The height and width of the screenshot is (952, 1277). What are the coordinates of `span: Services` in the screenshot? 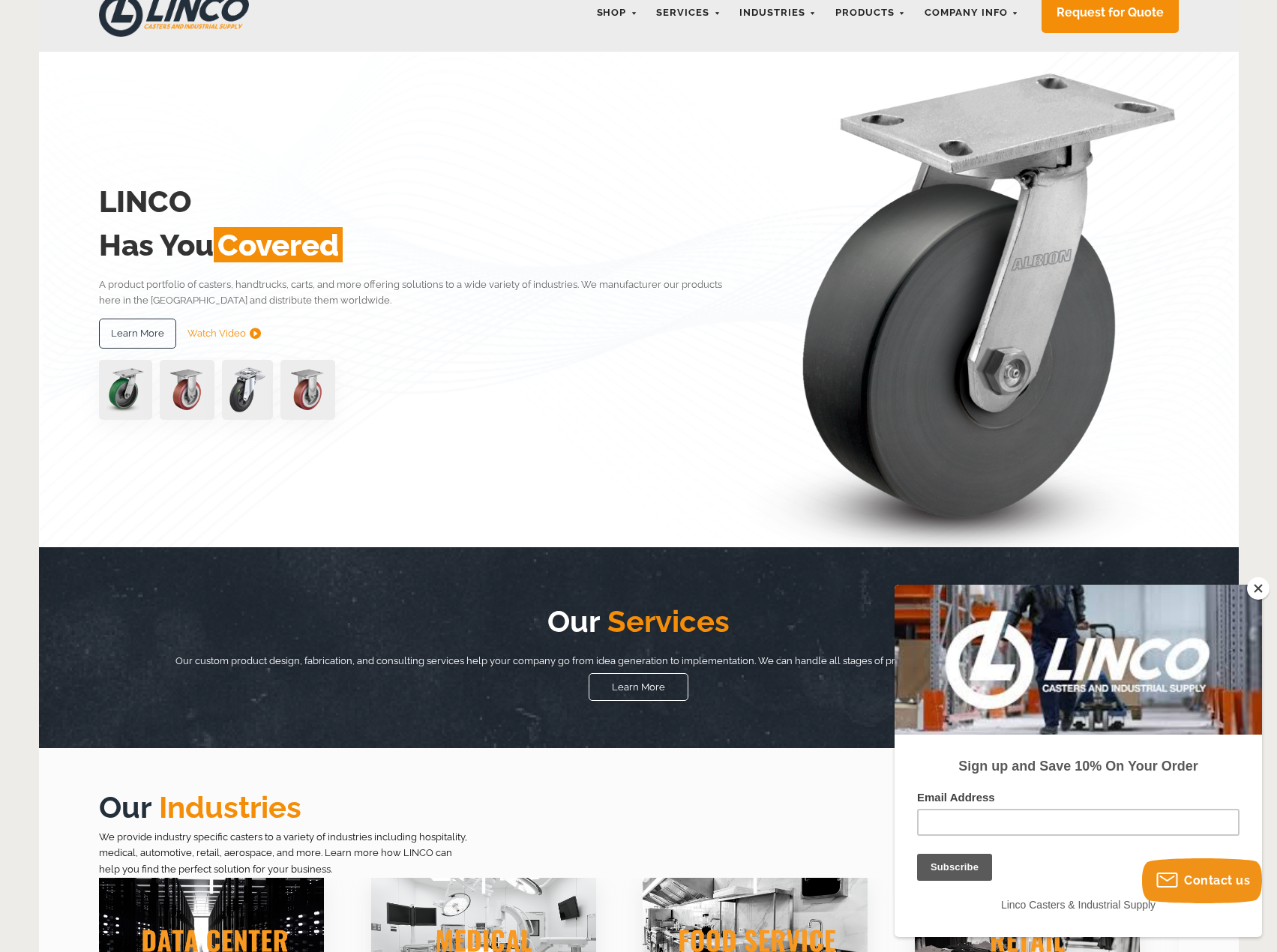 It's located at (664, 621).